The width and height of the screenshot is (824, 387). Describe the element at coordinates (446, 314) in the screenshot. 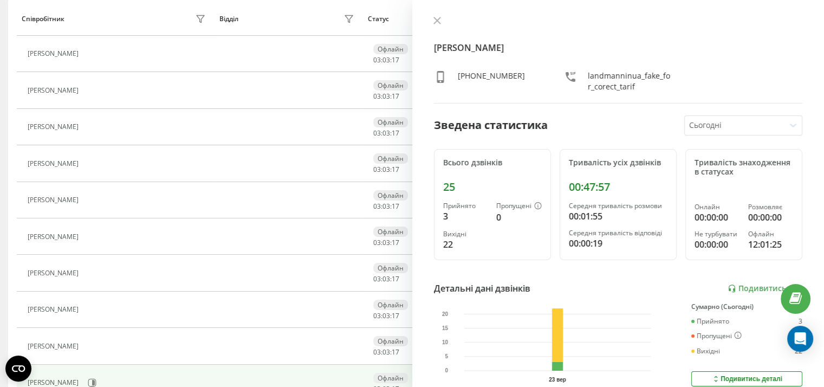

I see `text: 20` at that location.